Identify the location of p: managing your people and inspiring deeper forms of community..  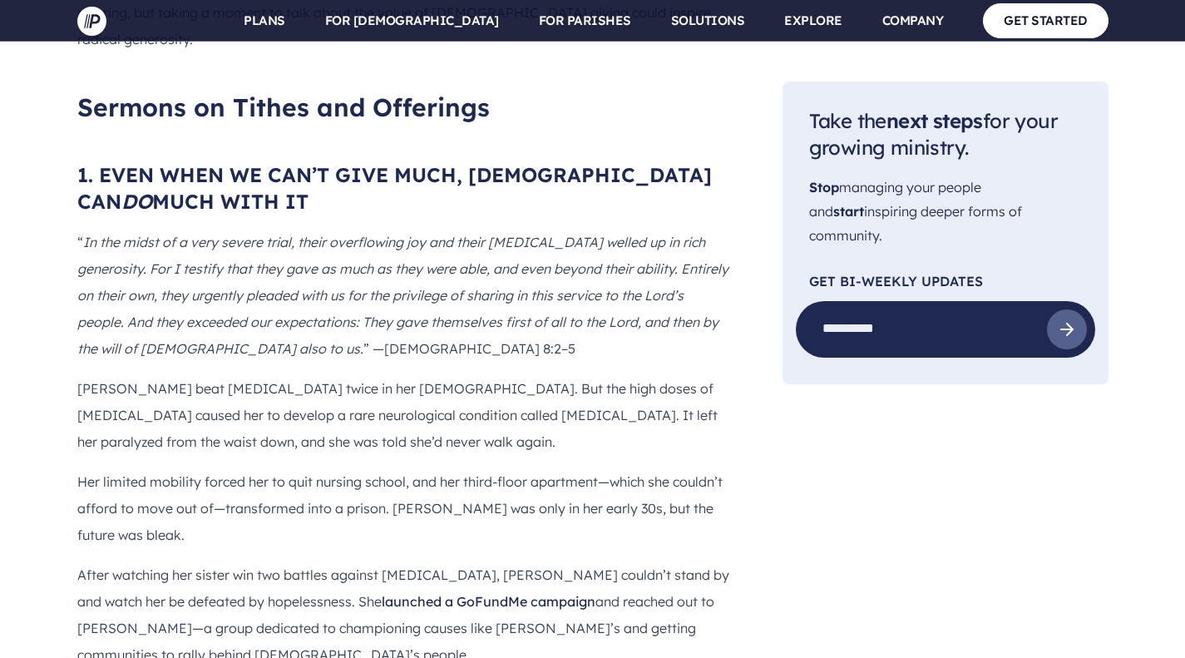
(946, 212).